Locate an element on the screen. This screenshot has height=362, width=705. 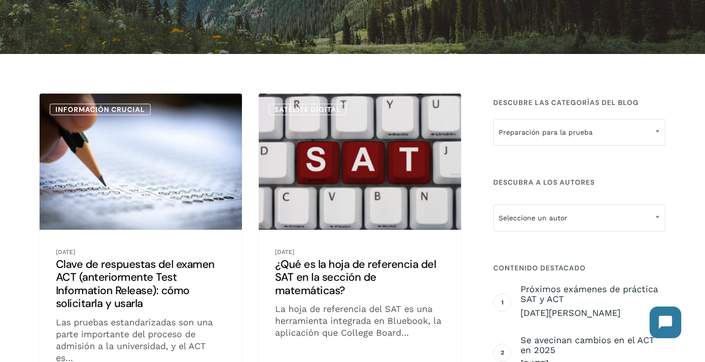
font: Descubra a los autores is located at coordinates (544, 182).